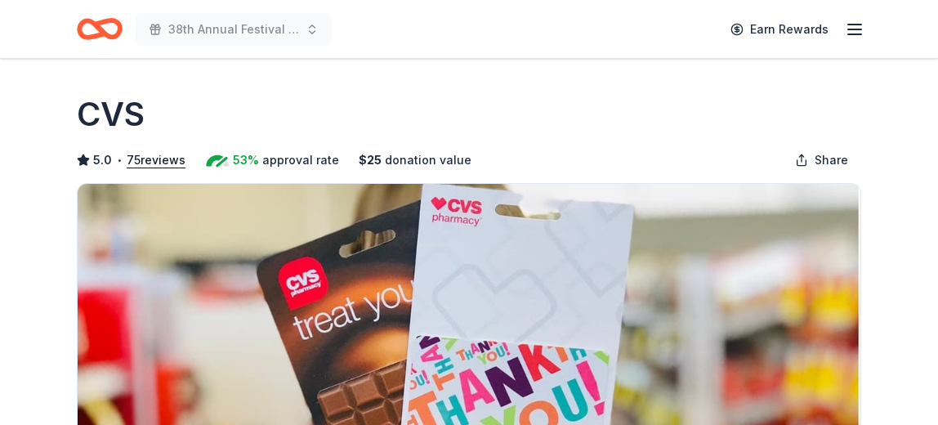  What do you see at coordinates (821, 160) in the screenshot?
I see `button: Share` at bounding box center [821, 160].